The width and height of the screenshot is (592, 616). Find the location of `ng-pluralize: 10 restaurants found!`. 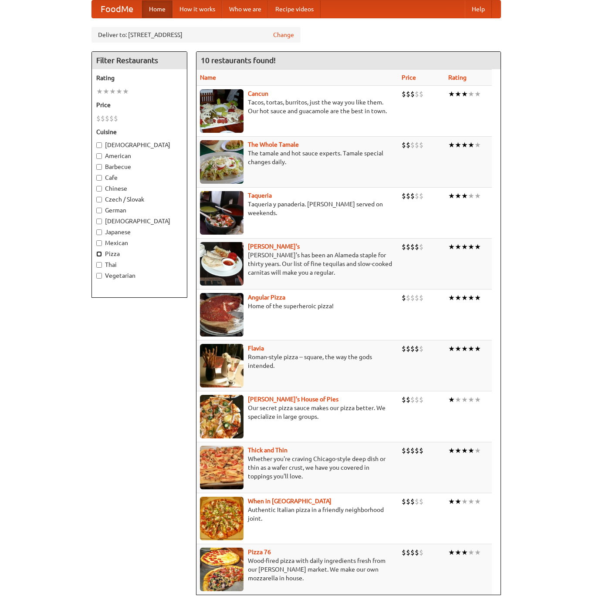

ng-pluralize: 10 restaurants found! is located at coordinates (238, 60).